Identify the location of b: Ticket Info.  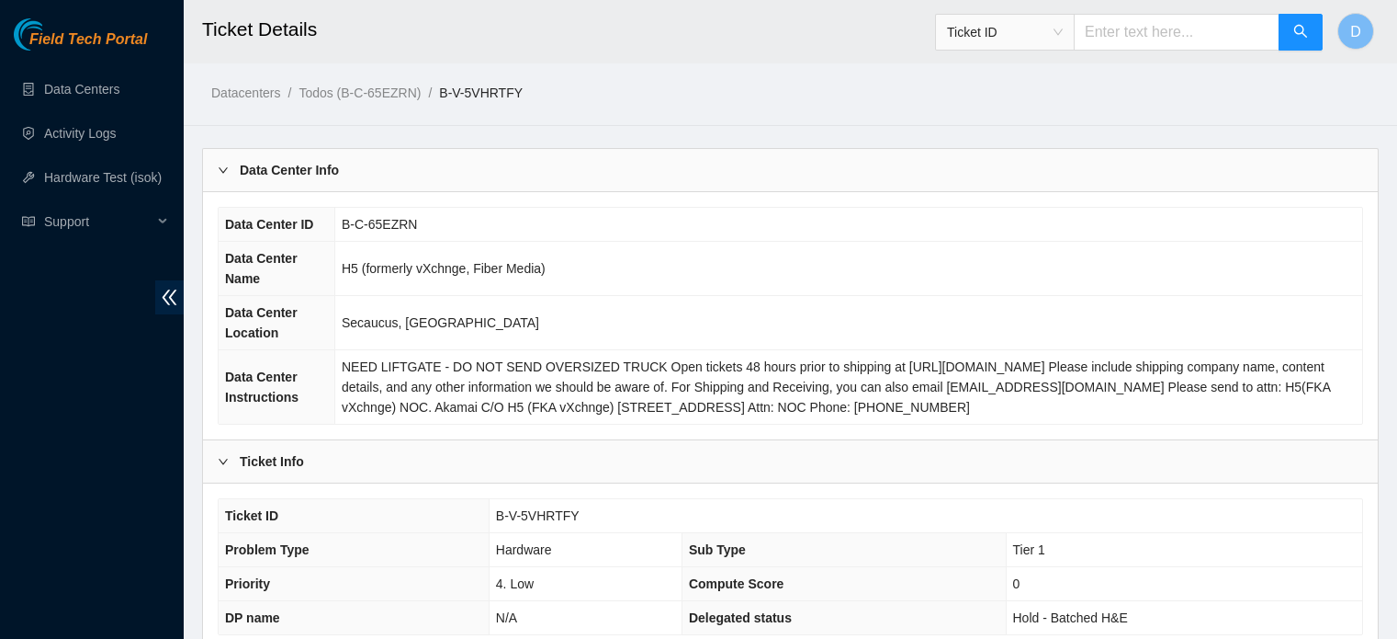
(272, 461).